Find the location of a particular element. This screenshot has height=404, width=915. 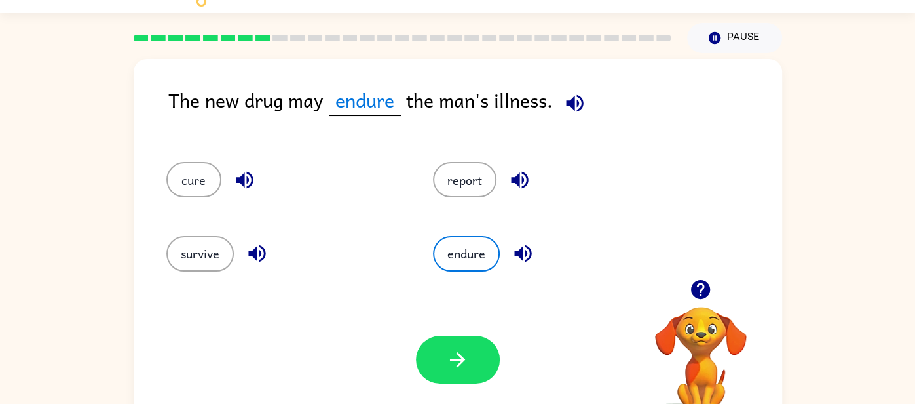

button: cure is located at coordinates (194, 180).